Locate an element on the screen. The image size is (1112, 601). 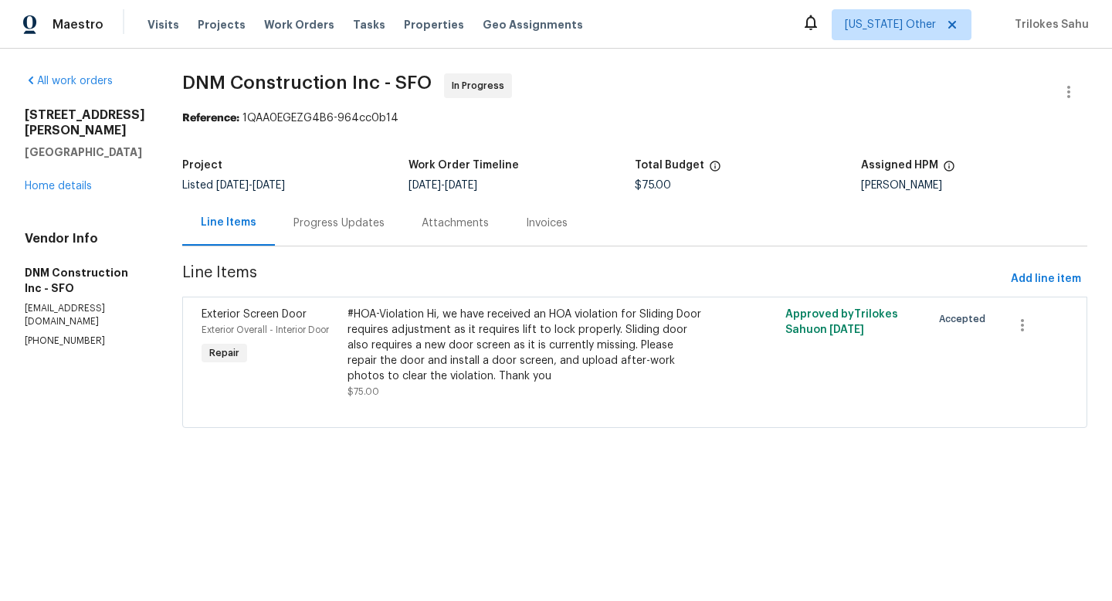
span: Work Orders is located at coordinates (299, 25).